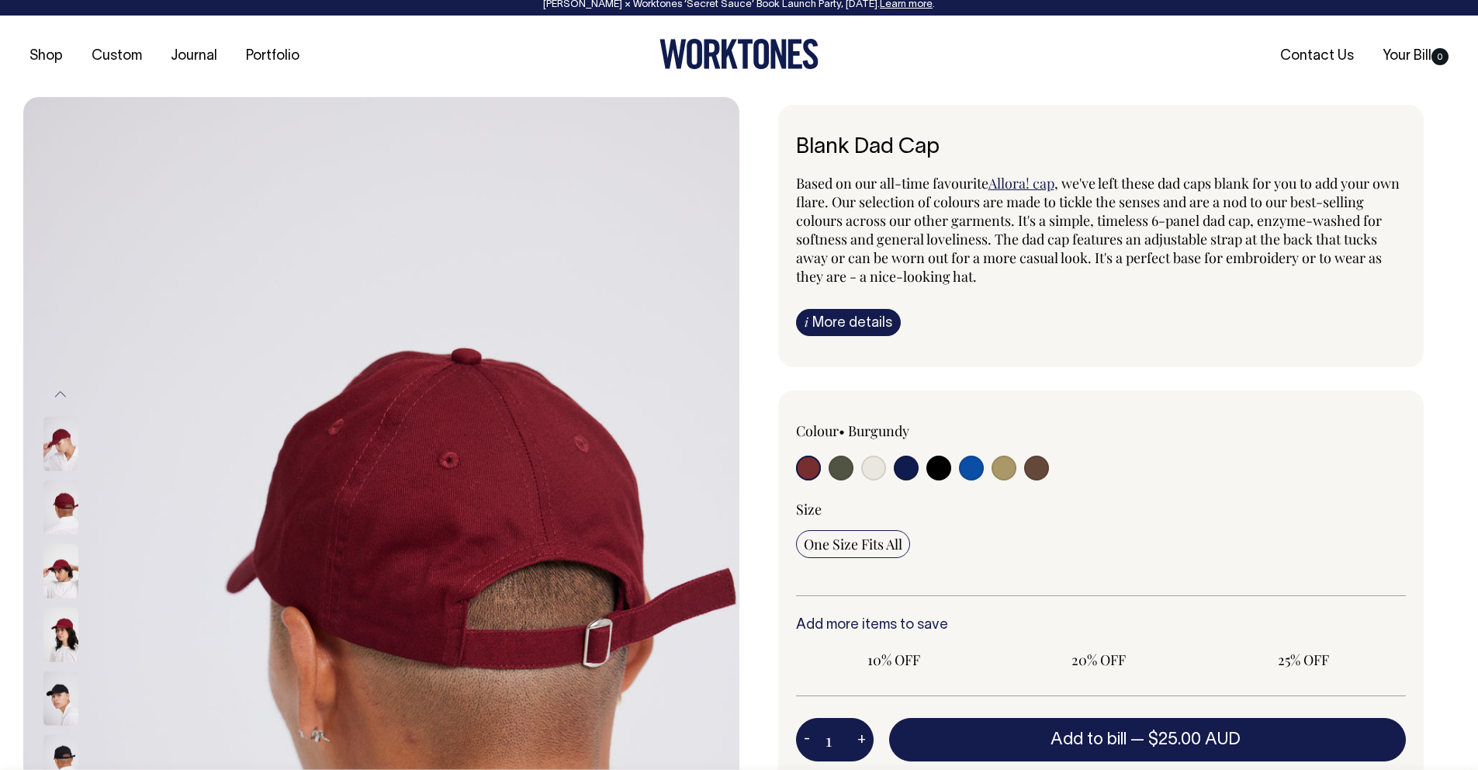 This screenshot has height=770, width=1478. I want to click on a: iMore details, so click(848, 322).